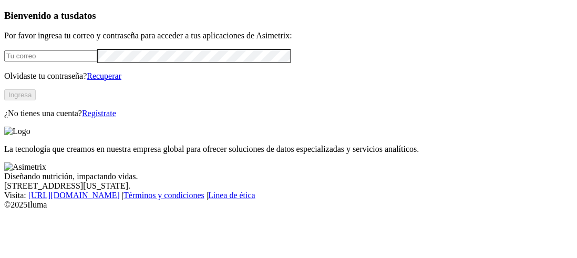 The height and width of the screenshot is (258, 577). What do you see at coordinates (232, 195) in the screenshot?
I see `a: Línea de ética` at bounding box center [232, 195].